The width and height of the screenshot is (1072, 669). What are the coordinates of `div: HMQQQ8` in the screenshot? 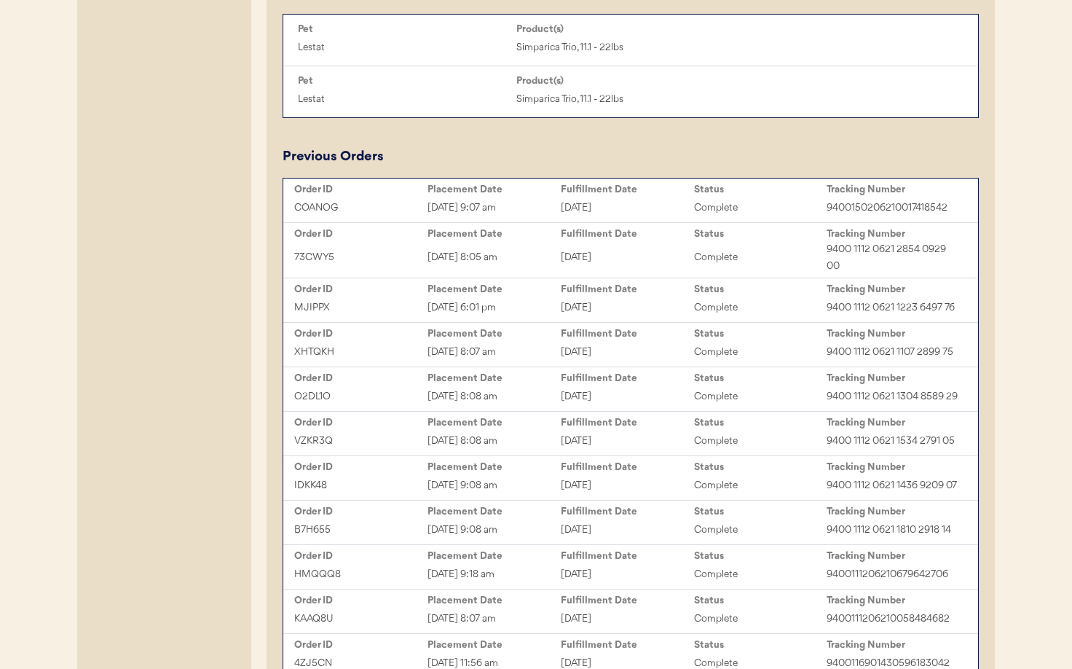 It's located at (360, 574).